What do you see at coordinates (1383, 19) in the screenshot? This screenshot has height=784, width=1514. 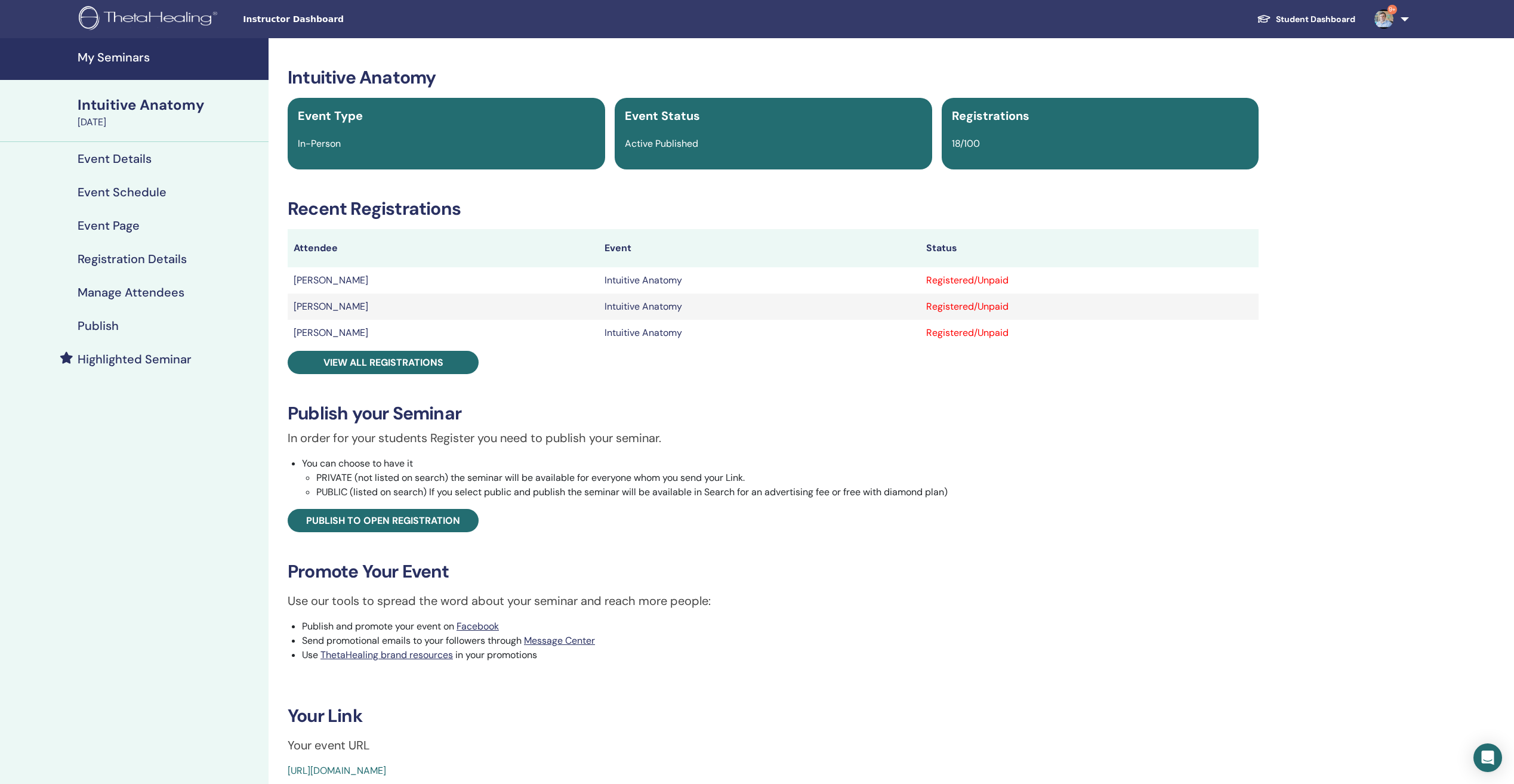 I see `img: default.jpg` at bounding box center [1383, 19].